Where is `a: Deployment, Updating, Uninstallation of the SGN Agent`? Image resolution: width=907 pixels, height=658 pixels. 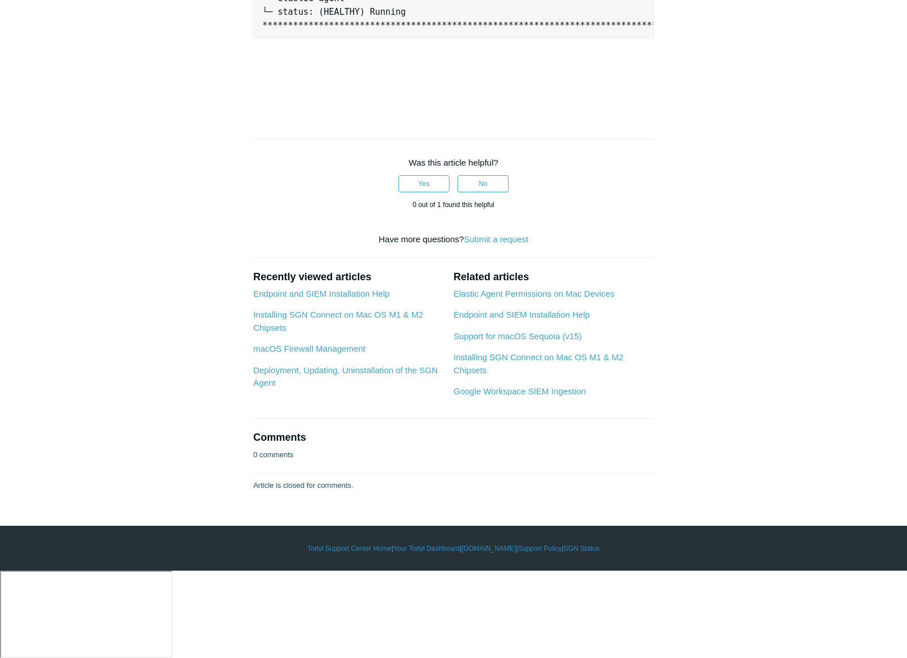
a: Deployment, Updating, Uninstallation of the SGN Agent is located at coordinates (345, 377).